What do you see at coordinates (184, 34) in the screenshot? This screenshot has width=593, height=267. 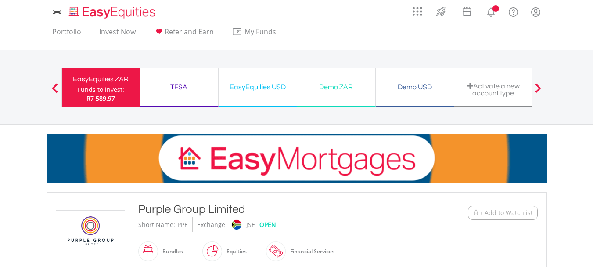 I see `a: Refer and Earn` at bounding box center [184, 34].